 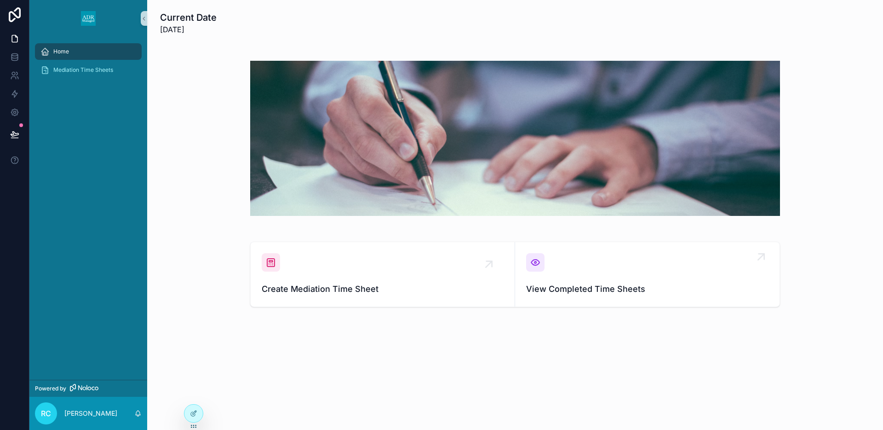 What do you see at coordinates (188, 17) in the screenshot?
I see `h1: Current Date` at bounding box center [188, 17].